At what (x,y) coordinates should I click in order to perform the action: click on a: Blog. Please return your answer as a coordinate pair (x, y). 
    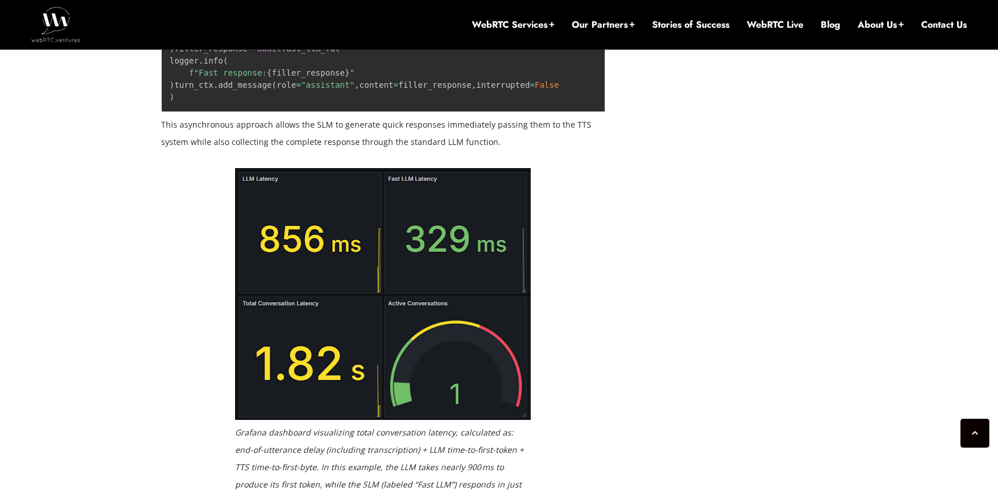
    Looking at the image, I should click on (831, 25).